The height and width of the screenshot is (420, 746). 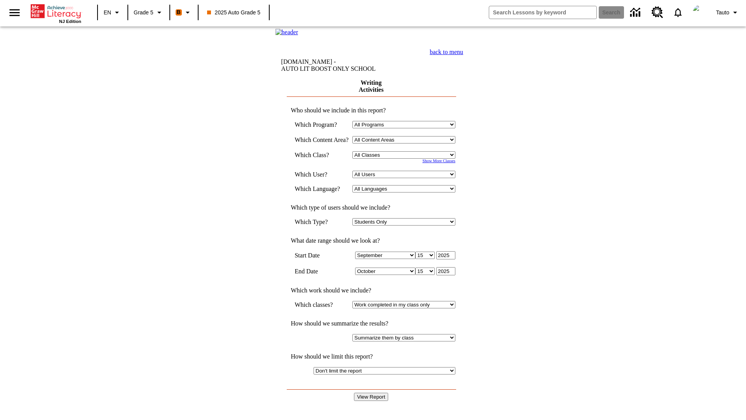 I want to click on button: Grade: Grade 5, Select a grade, so click(x=149, y=12).